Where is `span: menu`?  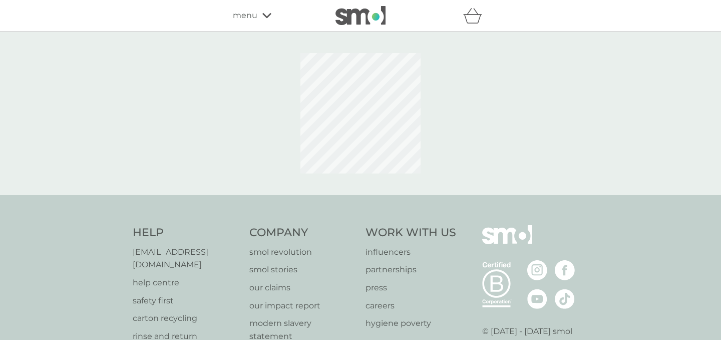
span: menu is located at coordinates (245, 16).